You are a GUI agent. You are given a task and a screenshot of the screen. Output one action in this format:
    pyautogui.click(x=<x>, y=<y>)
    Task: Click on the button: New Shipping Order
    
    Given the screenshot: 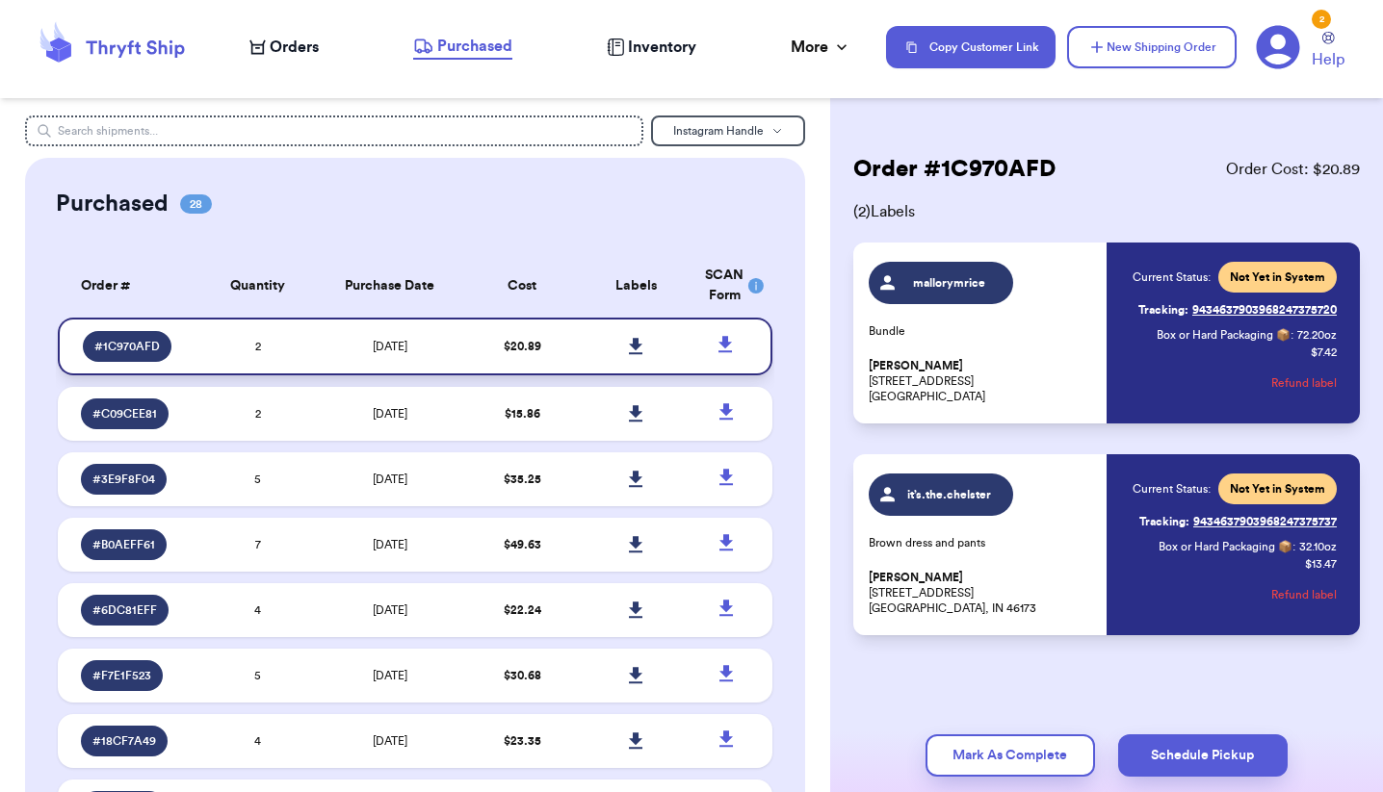 What is the action you would take?
    pyautogui.click(x=1152, y=47)
    